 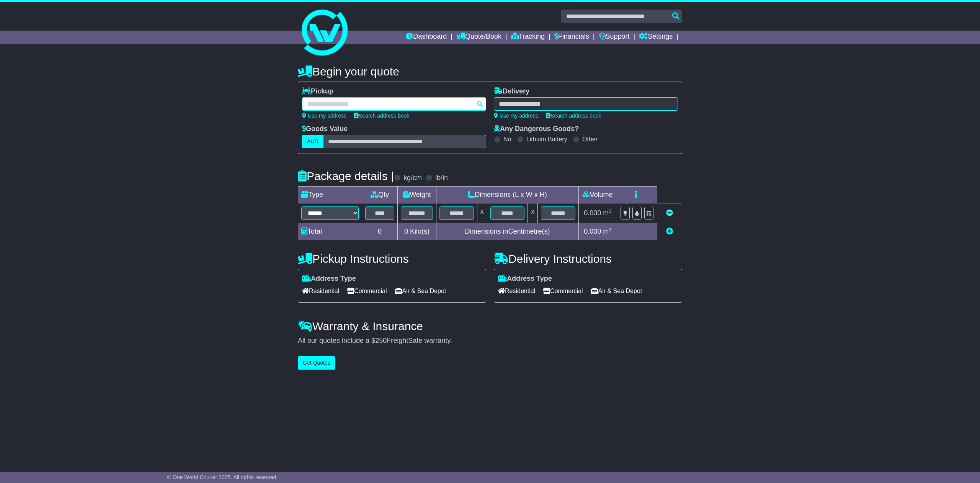 What do you see at coordinates (598, 195) in the screenshot?
I see `td: Volume` at bounding box center [598, 195].